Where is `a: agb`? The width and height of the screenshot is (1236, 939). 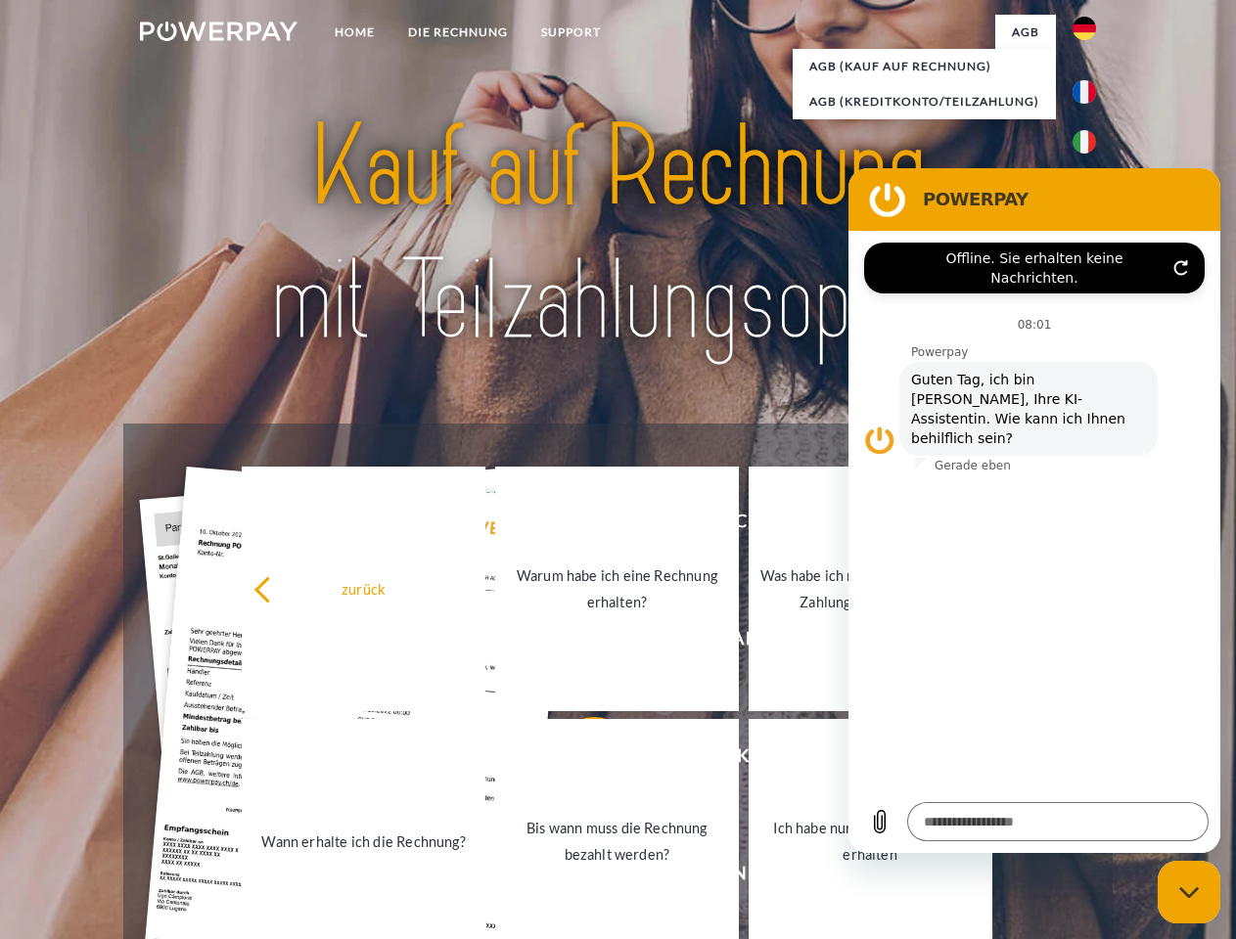 a: agb is located at coordinates (1025, 32).